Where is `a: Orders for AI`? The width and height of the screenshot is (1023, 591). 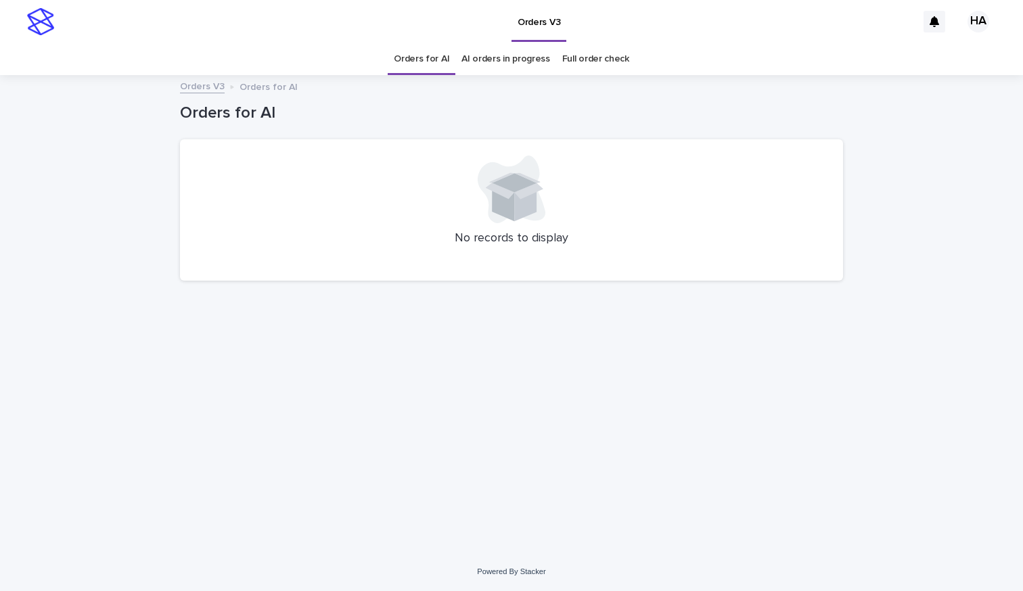 a: Orders for AI is located at coordinates (421, 59).